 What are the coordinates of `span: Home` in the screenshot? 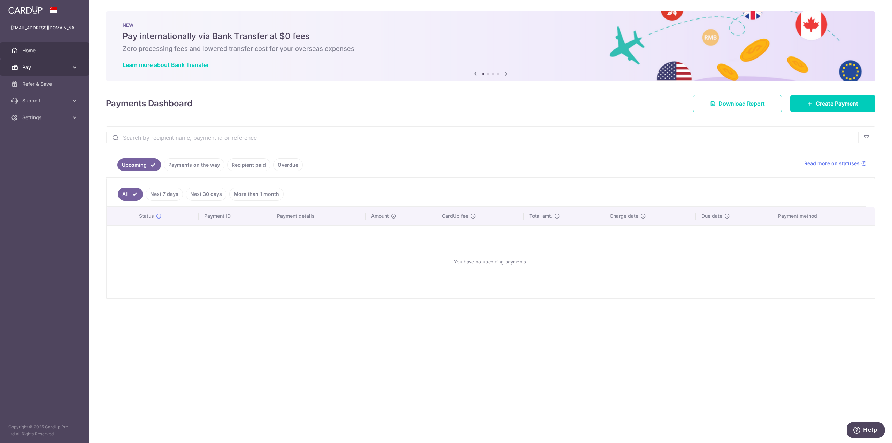 It's located at (45, 50).